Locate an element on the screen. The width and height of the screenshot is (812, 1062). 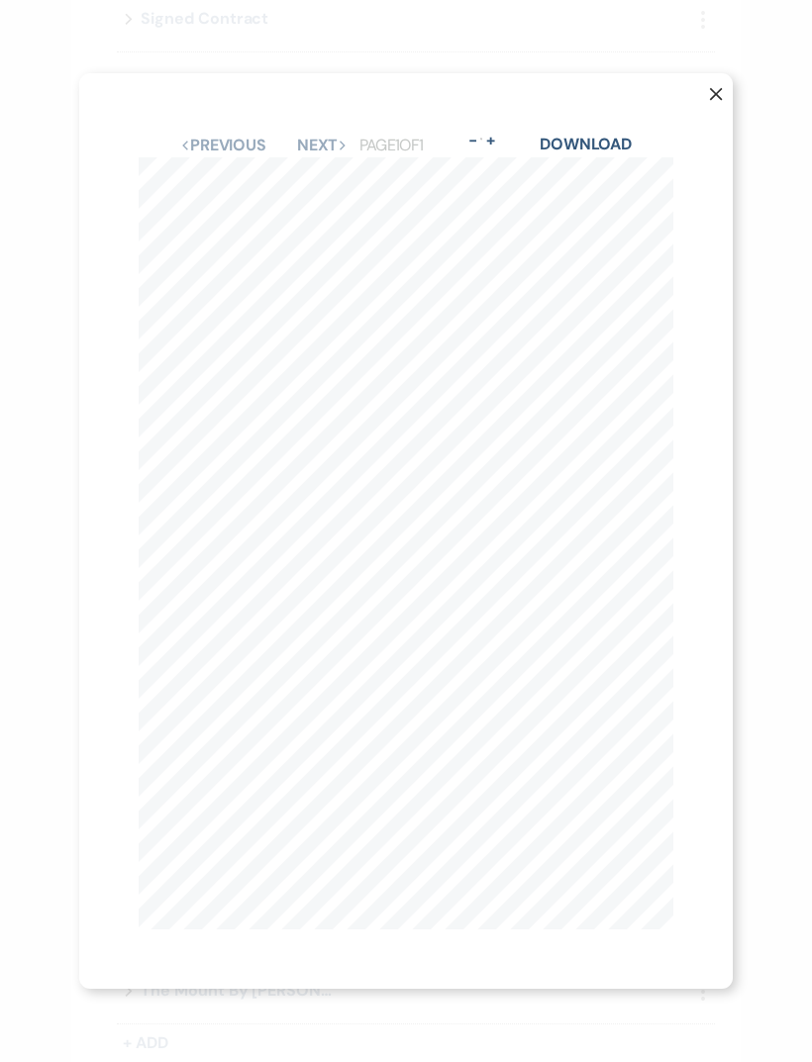
button: Next is located at coordinates (323, 145).